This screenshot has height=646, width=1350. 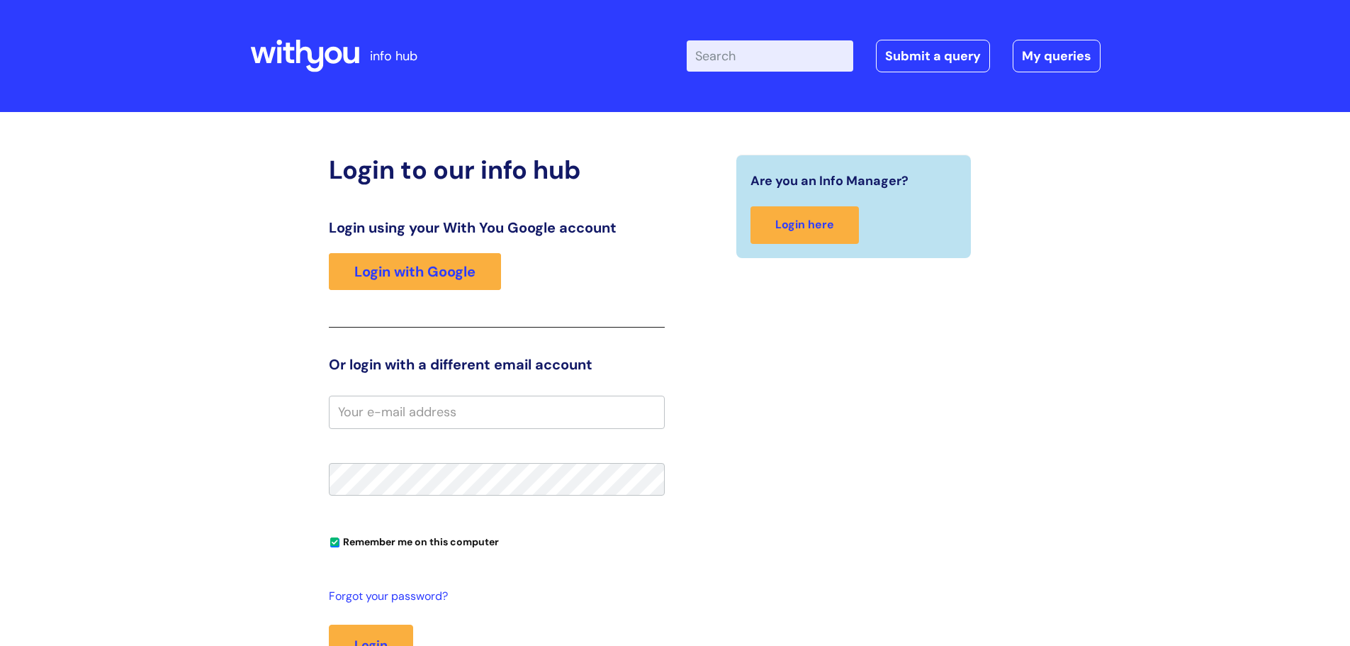 What do you see at coordinates (804, 225) in the screenshot?
I see `a: Login here` at bounding box center [804, 225].